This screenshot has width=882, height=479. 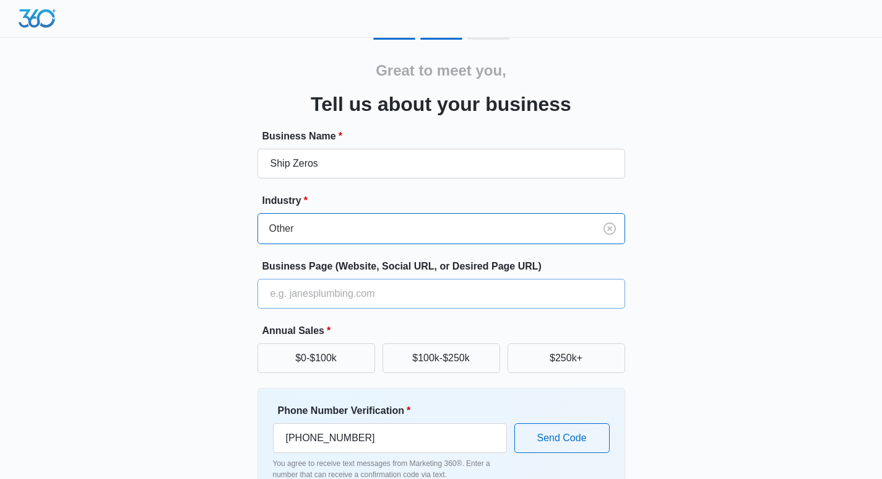 What do you see at coordinates (567, 358) in the screenshot?
I see `button: $250k+` at bounding box center [567, 358].